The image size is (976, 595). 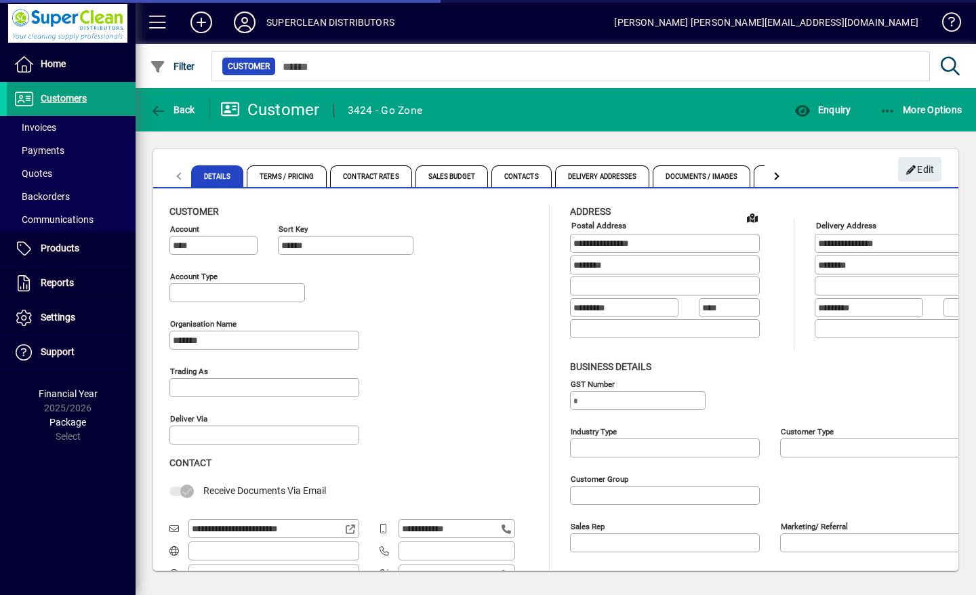 What do you see at coordinates (71, 64) in the screenshot?
I see `a: Home` at bounding box center [71, 64].